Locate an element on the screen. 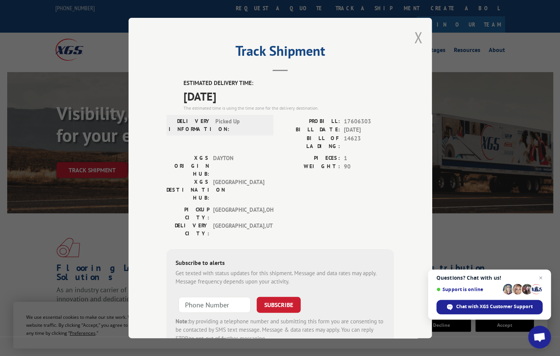 The width and height of the screenshot is (560, 356). strong: Note: is located at coordinates (182, 320).